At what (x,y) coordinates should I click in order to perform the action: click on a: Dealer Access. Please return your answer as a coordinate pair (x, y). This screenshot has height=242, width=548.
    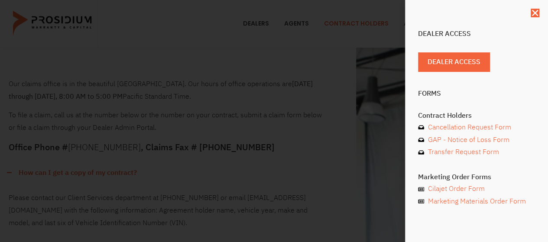
    Looking at the image, I should click on (454, 62).